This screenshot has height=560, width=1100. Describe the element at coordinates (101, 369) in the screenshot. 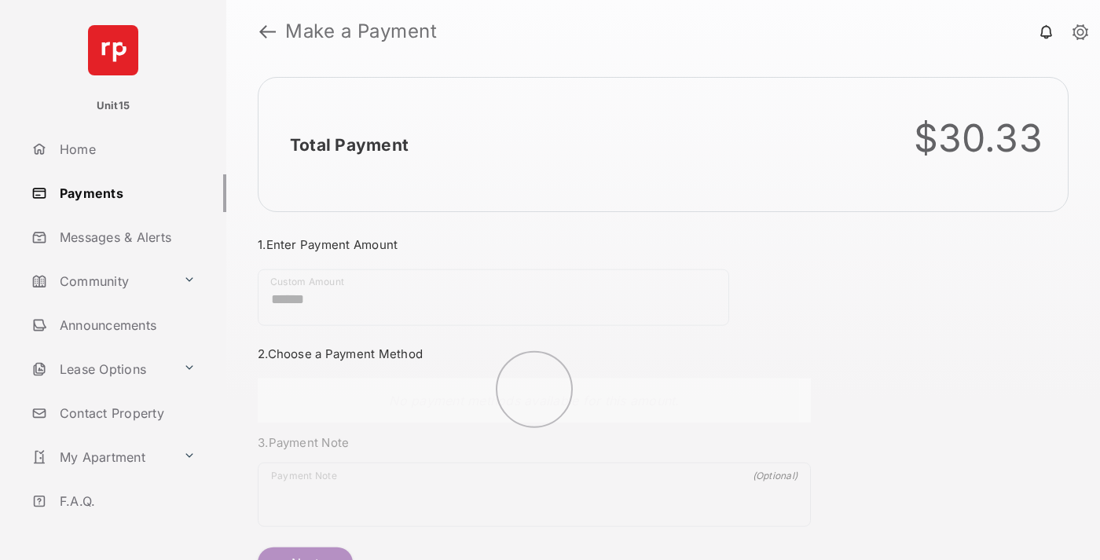

I see `a: Lease Options` at that location.